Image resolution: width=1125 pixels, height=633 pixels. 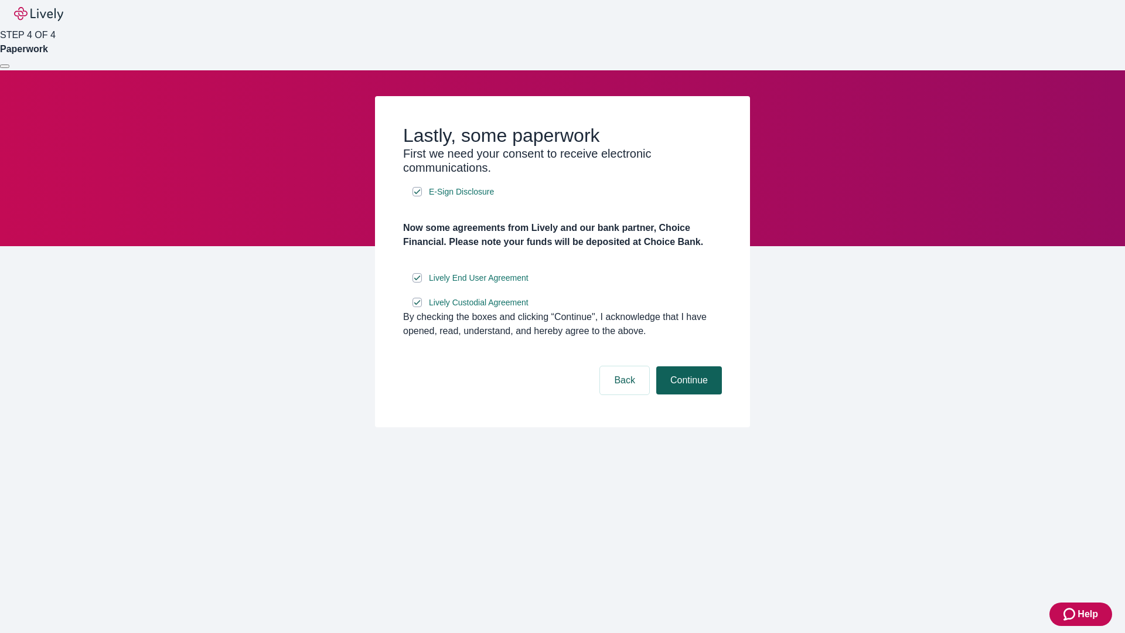 I want to click on h3: First we need your consent to receive electronic communications., so click(x=562, y=161).